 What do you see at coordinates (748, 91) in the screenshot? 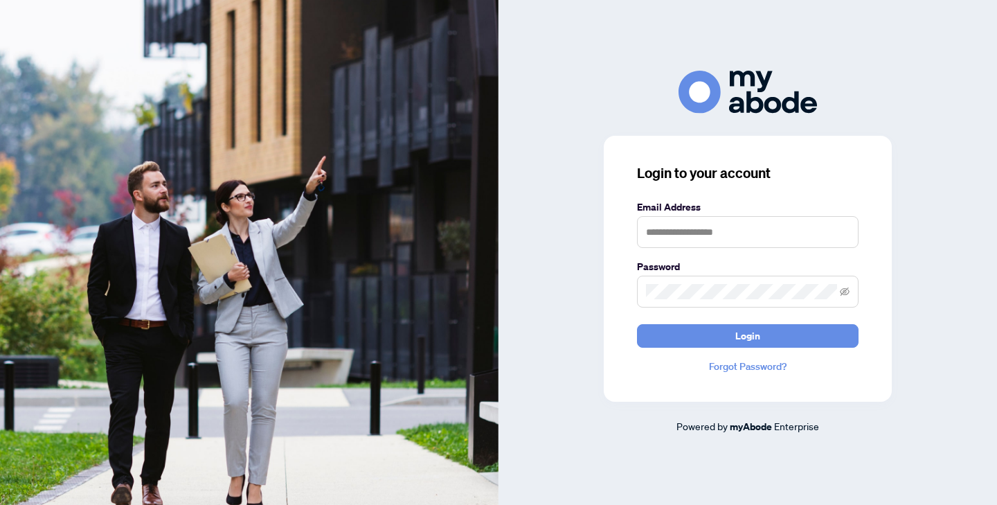
I see `img: ma-logo` at bounding box center [748, 91].